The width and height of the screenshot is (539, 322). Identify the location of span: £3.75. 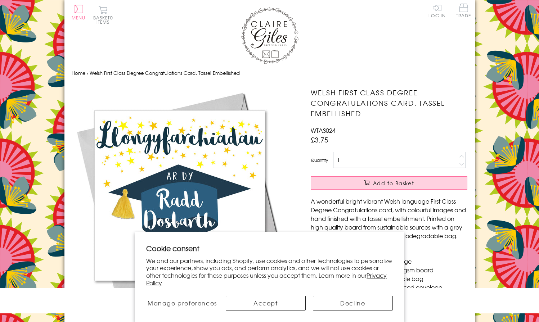
(319, 140).